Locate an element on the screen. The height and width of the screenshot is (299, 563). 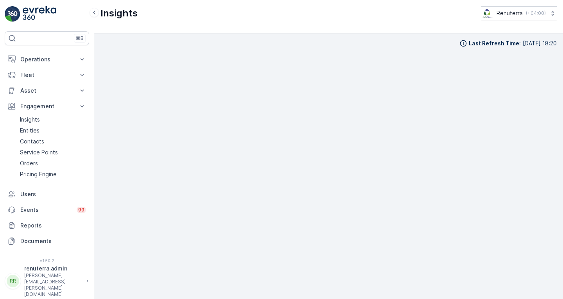
p: Events is located at coordinates (46, 210).